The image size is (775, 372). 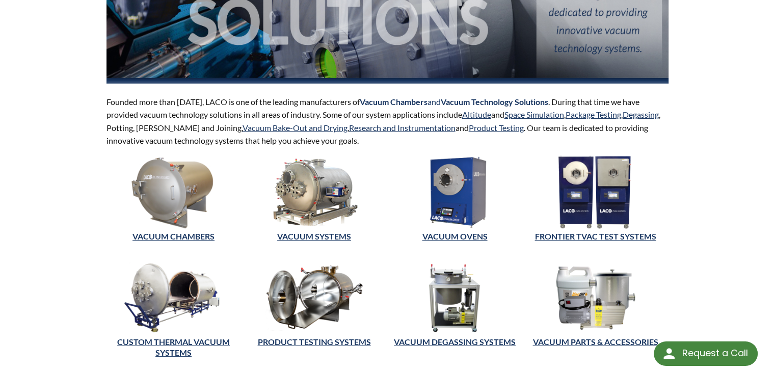 What do you see at coordinates (454, 101) in the screenshot?
I see `span: and` at bounding box center [454, 101].